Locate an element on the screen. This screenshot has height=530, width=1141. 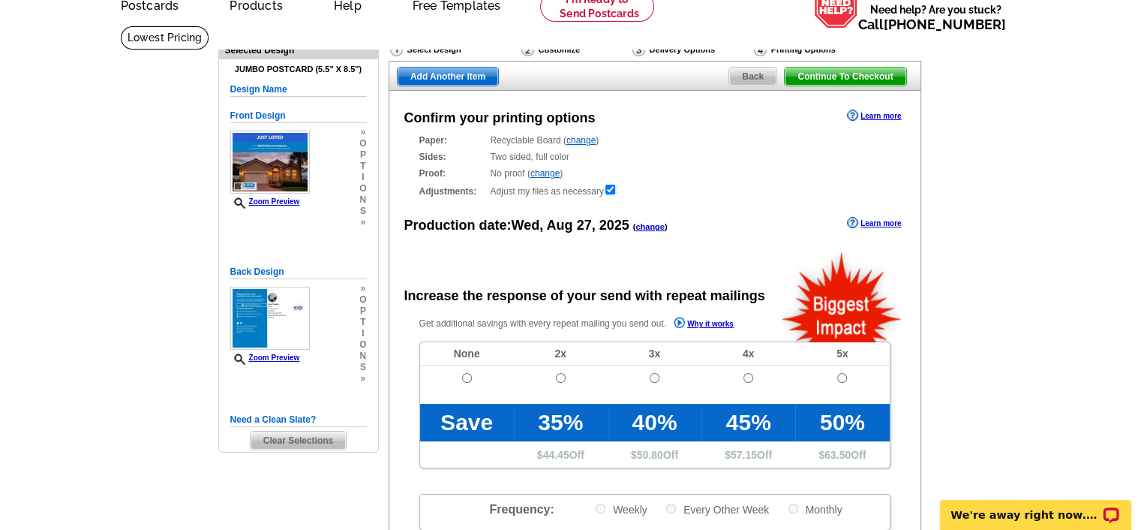
p: Get additional savings with every repeat mailing you send out. is located at coordinates (593, 323).